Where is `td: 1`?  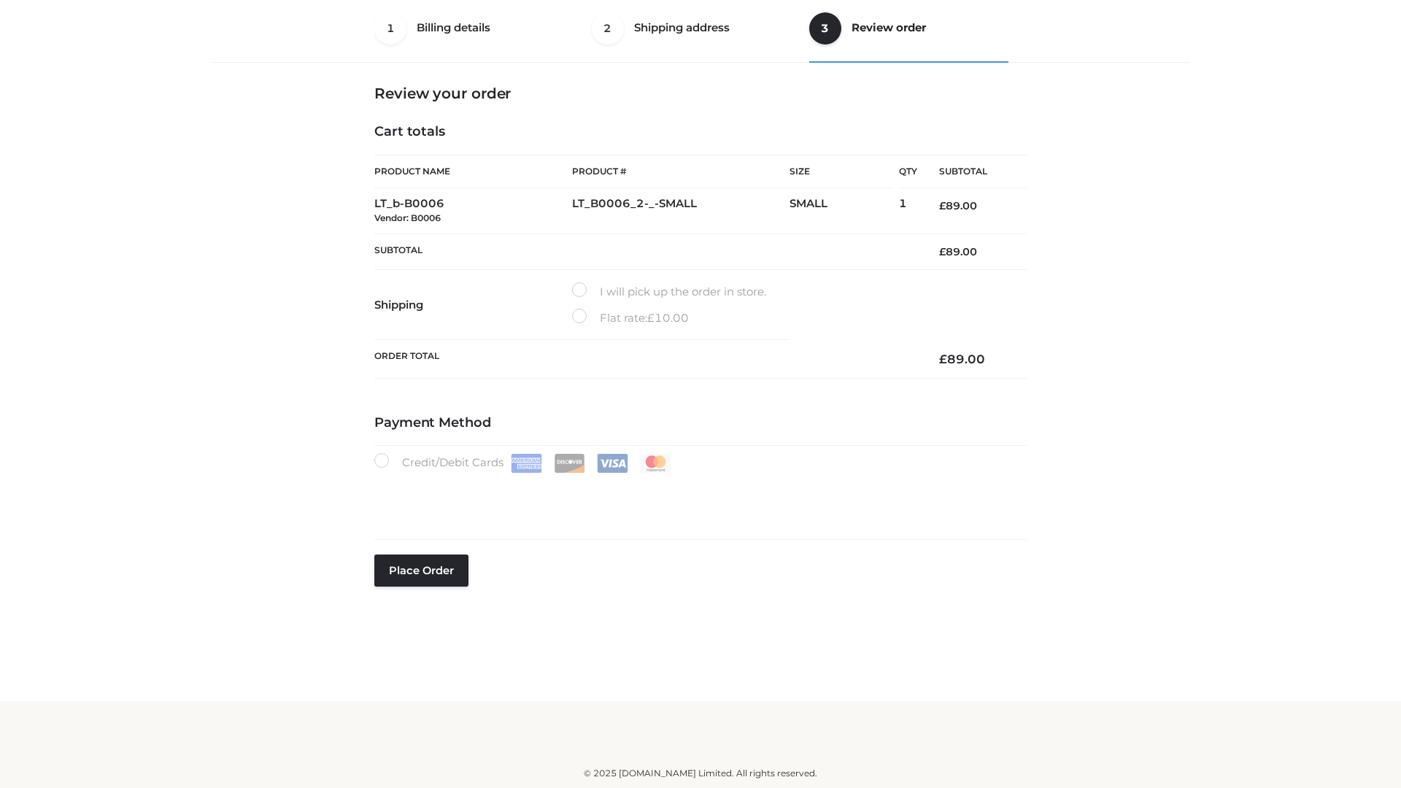
td: 1 is located at coordinates (908, 211).